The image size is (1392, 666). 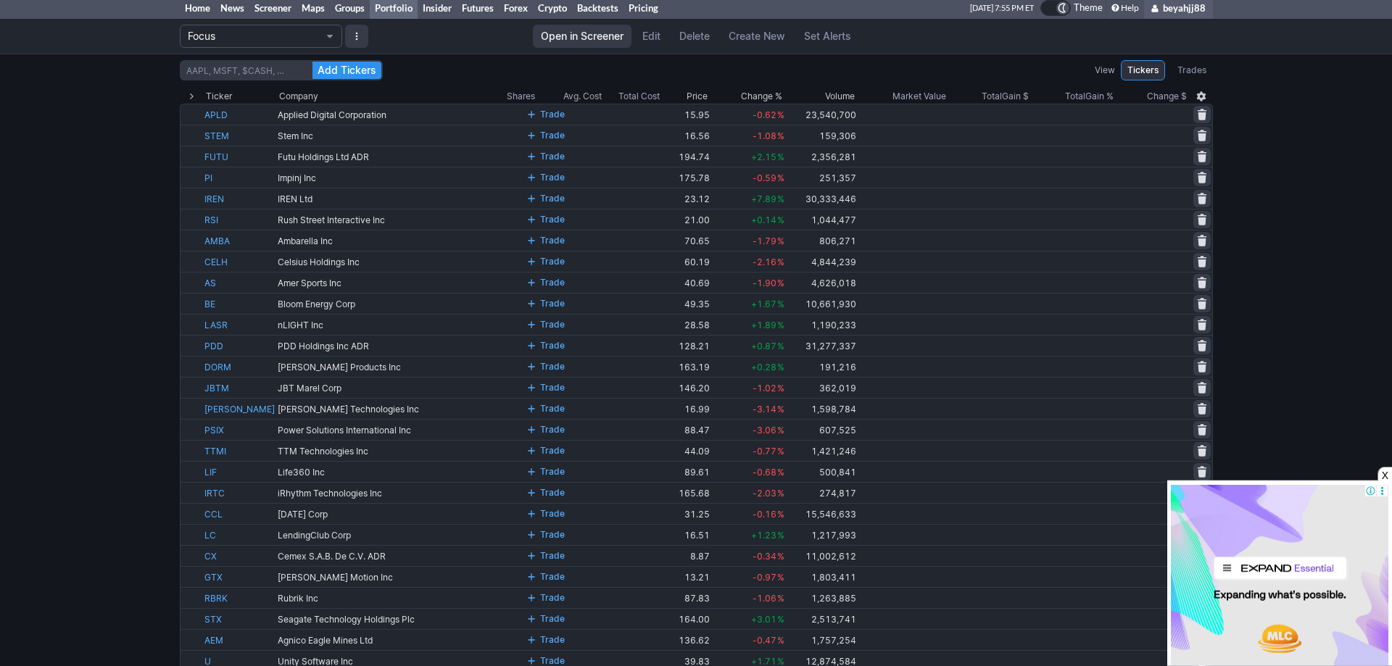 What do you see at coordinates (764, 472) in the screenshot?
I see `span: -0.68` at bounding box center [764, 472].